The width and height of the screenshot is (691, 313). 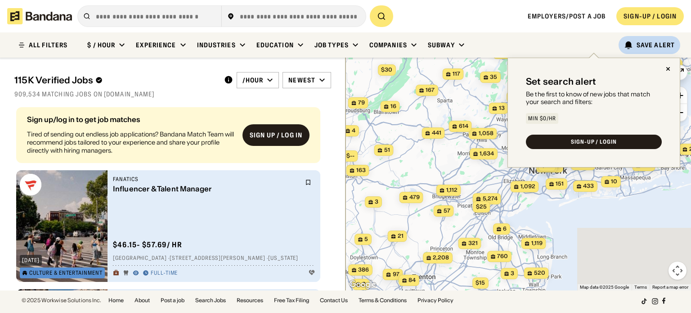 What do you see at coordinates (542, 118) in the screenshot?
I see `div: Min $0/hr` at bounding box center [542, 118].